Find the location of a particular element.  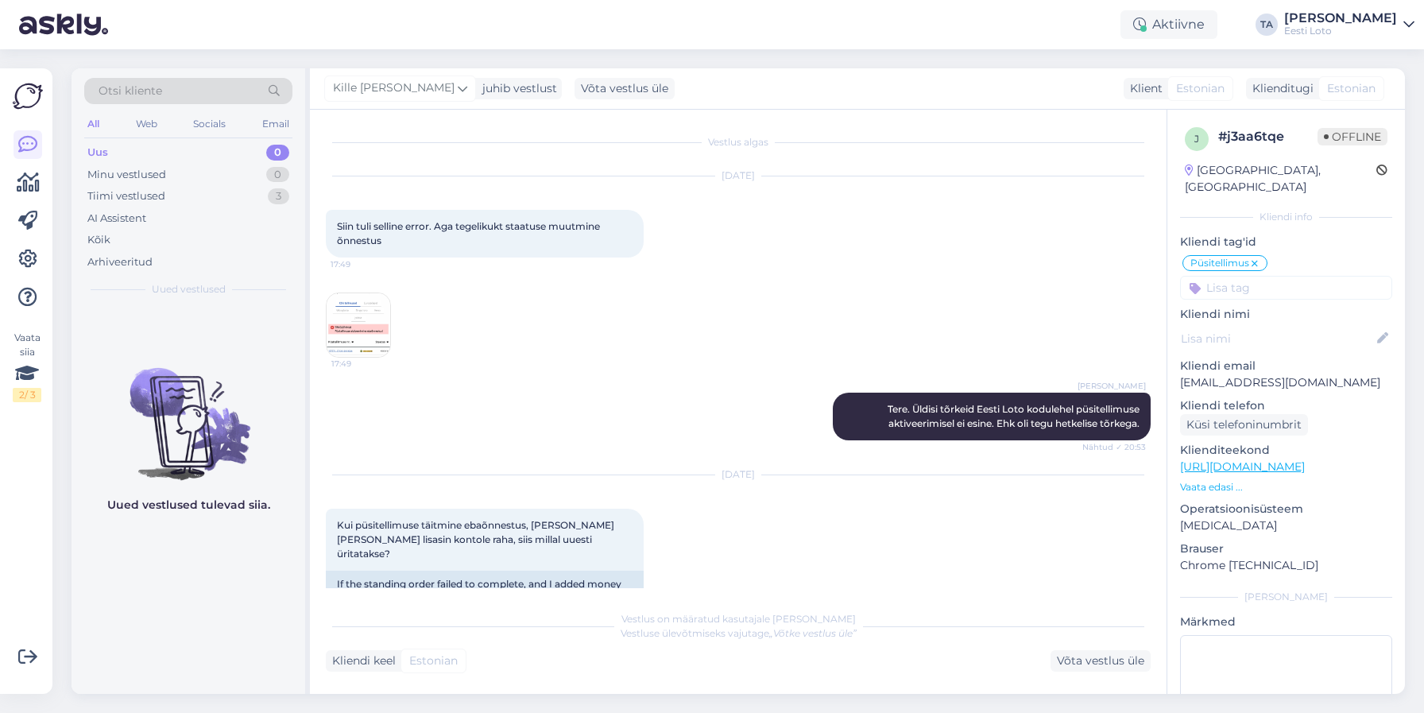

div: Aktiivne is located at coordinates (1169, 25).